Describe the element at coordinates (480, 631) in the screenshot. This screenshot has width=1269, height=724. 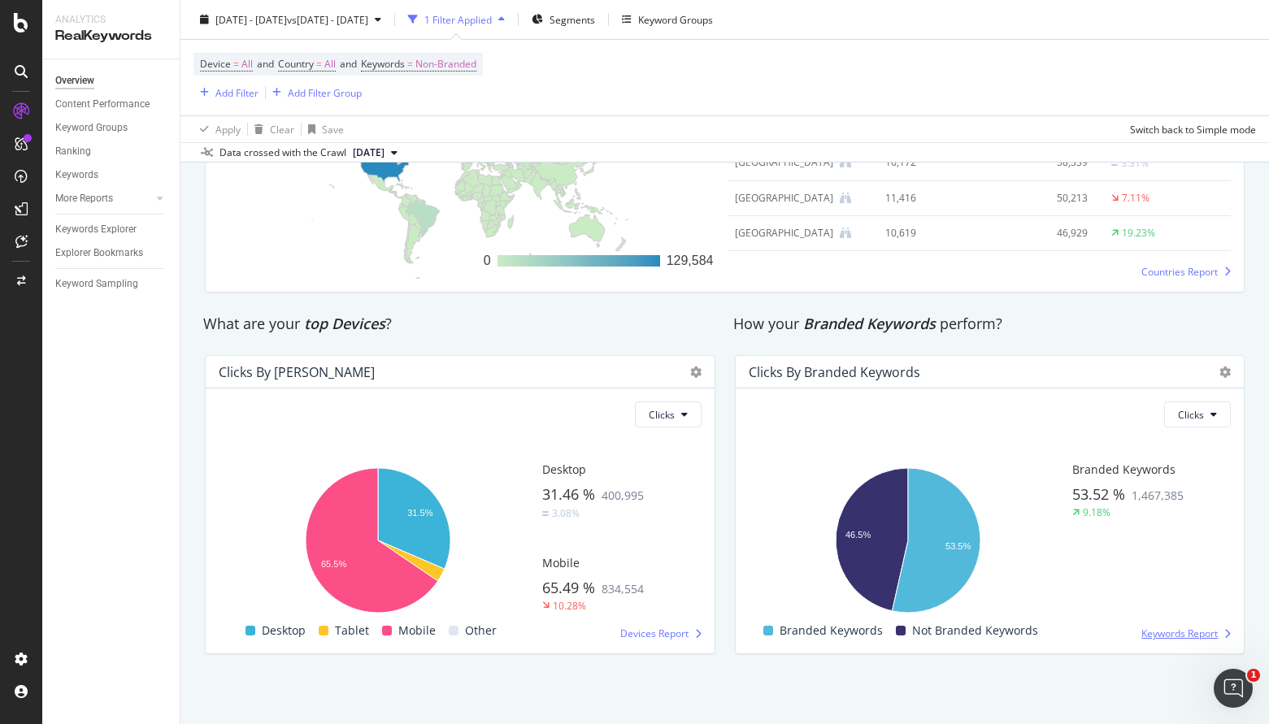
I see `span: Other` at that location.